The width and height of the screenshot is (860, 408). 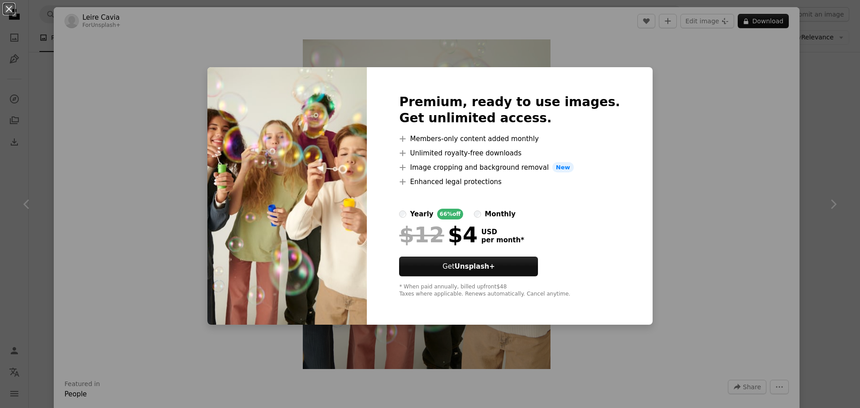 I want to click on div: yearly, so click(x=421, y=214).